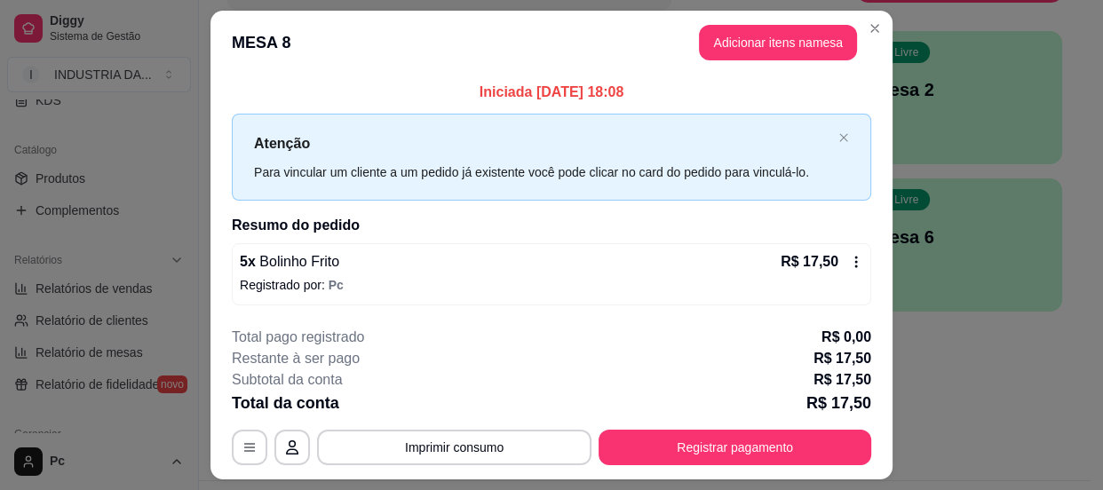 Image resolution: width=1103 pixels, height=490 pixels. Describe the element at coordinates (551, 43) in the screenshot. I see `header: MESA 8` at that location.